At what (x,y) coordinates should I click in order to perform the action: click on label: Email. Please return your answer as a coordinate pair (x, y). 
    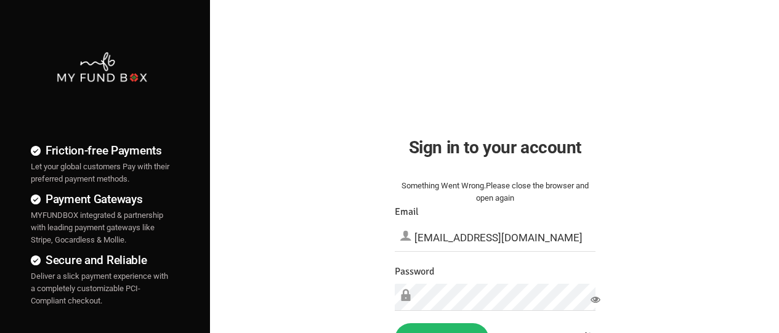
    Looking at the image, I should click on (406, 212).